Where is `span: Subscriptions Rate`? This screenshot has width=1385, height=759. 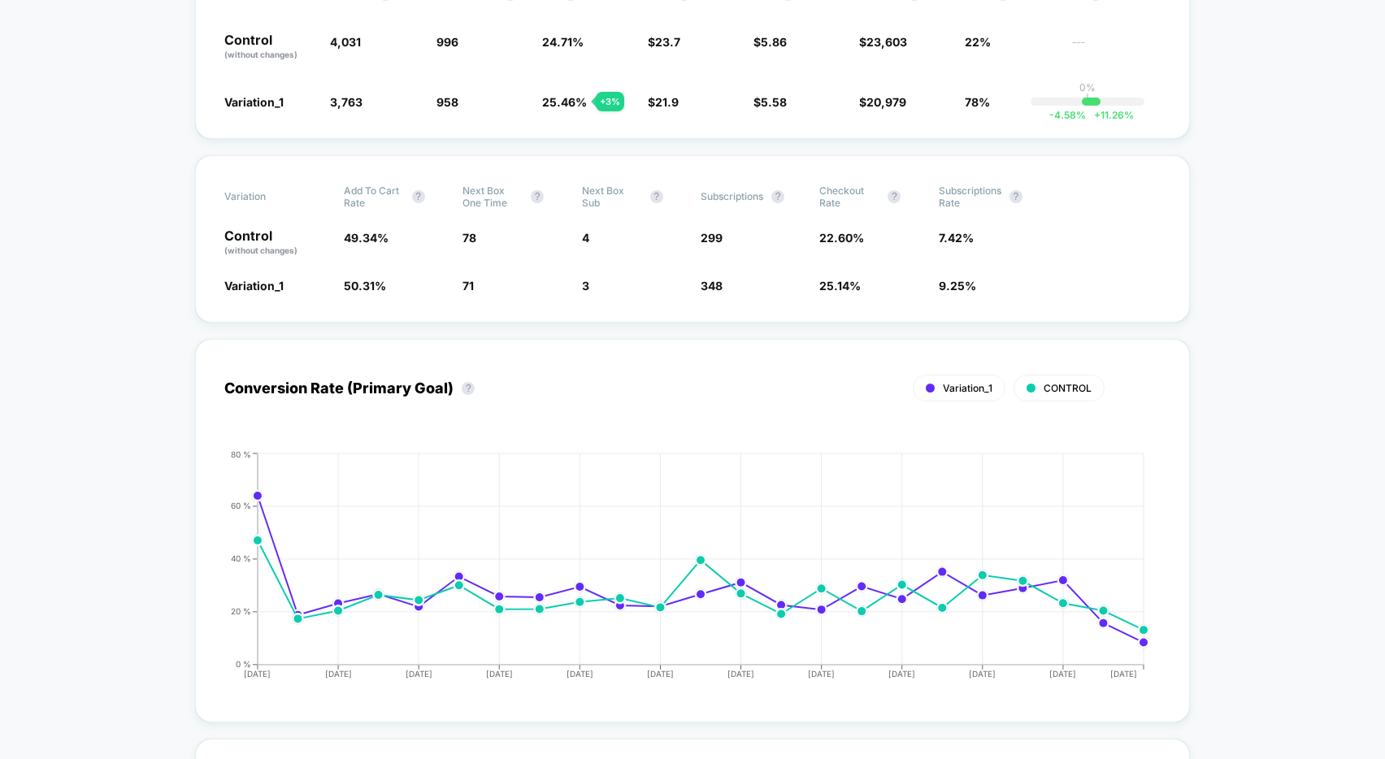 span: Subscriptions Rate is located at coordinates (970, 197).